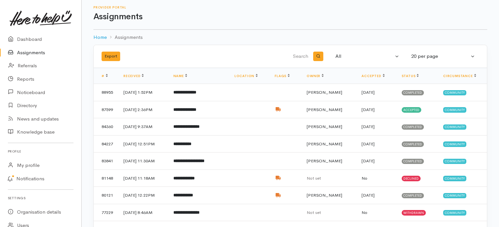  What do you see at coordinates (125, 37) in the screenshot?
I see `li: Assignments` at bounding box center [125, 37].